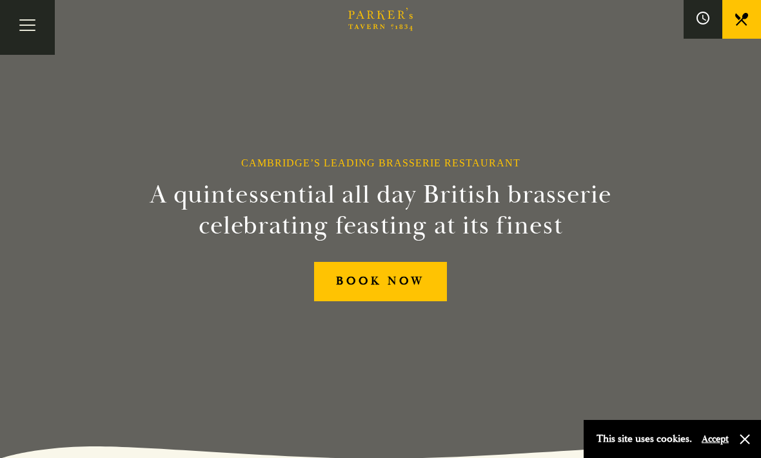  What do you see at coordinates (716, 439) in the screenshot?
I see `button: Accept` at bounding box center [716, 439].